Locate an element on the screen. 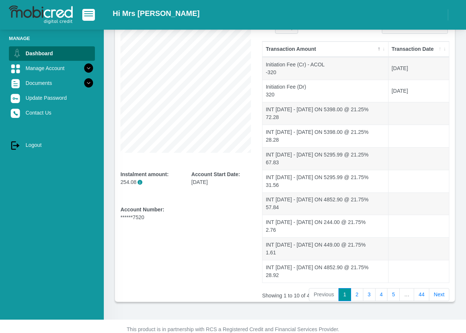 The height and width of the screenshot is (333, 466). div: Showing 1 to 10 of 440 entries is located at coordinates (298, 293).